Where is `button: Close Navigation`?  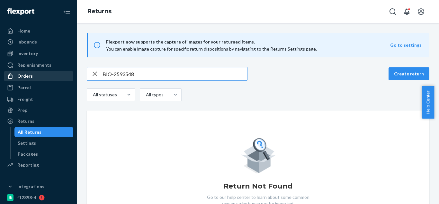 button: Close Navigation is located at coordinates (67, 12).